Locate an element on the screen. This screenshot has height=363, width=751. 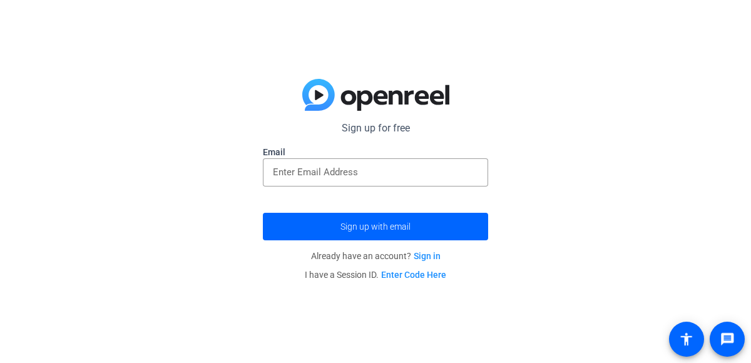
img: blue-gradient.svg is located at coordinates (376, 95).